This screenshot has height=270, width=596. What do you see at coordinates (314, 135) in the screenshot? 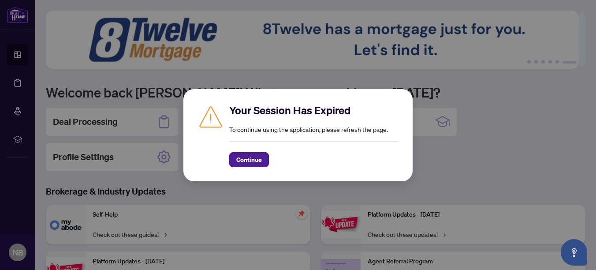
I see `div: To continue using the application, please refresh the page.` at bounding box center [314, 135].